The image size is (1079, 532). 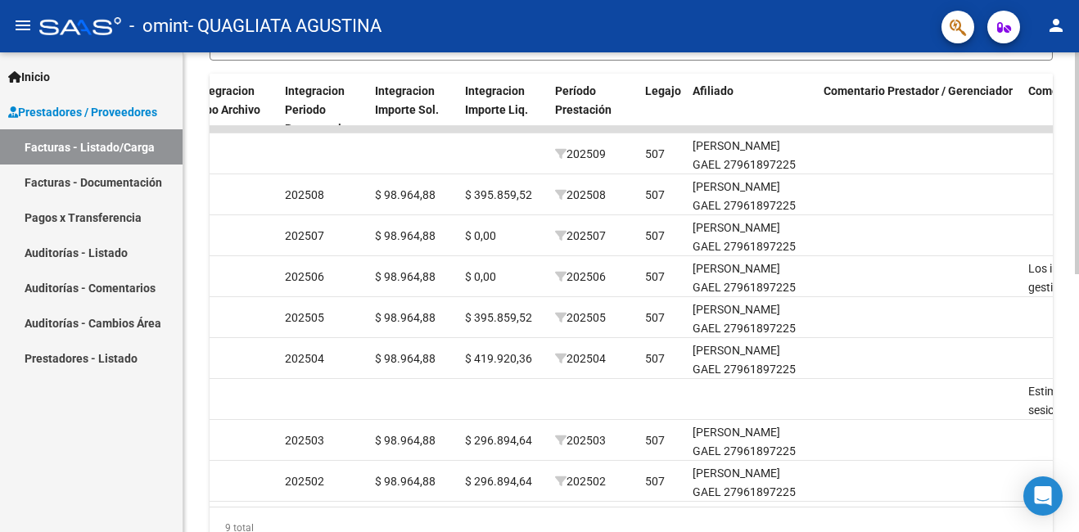 What do you see at coordinates (713, 91) in the screenshot?
I see `span: Afiliado` at bounding box center [713, 91].